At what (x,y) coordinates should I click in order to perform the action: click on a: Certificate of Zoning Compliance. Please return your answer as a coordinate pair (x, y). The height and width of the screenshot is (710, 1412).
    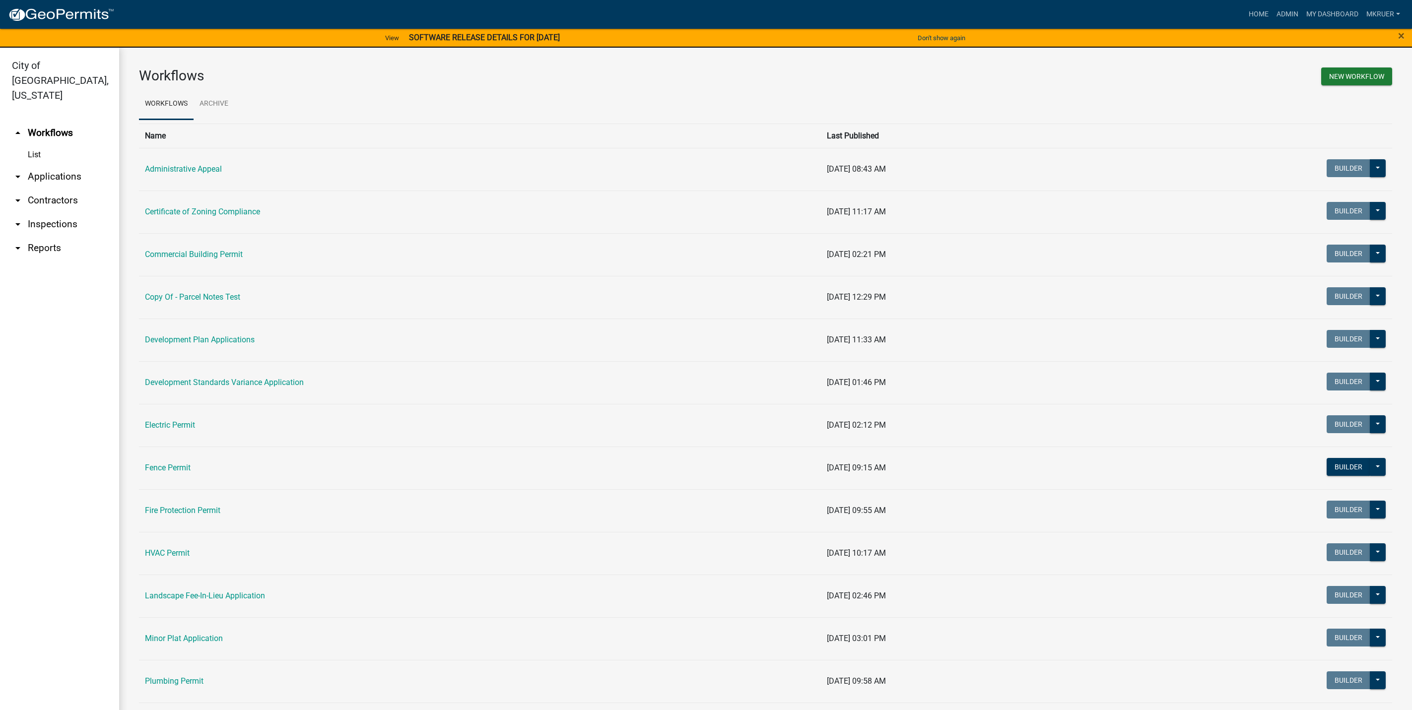
    Looking at the image, I should click on (202, 211).